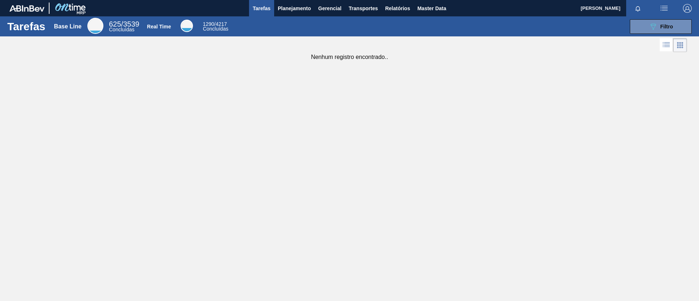  What do you see at coordinates (432, 8) in the screenshot?
I see `span: Master Data` at bounding box center [432, 8].